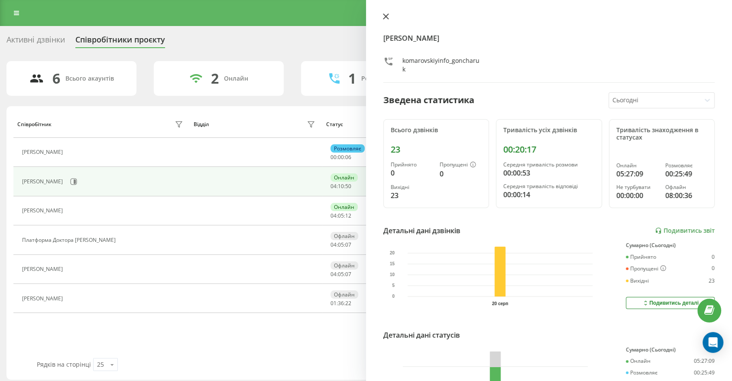 Image resolution: width=732 pixels, height=381 pixels. I want to click on div: Open Intercom Messenger, so click(713, 342).